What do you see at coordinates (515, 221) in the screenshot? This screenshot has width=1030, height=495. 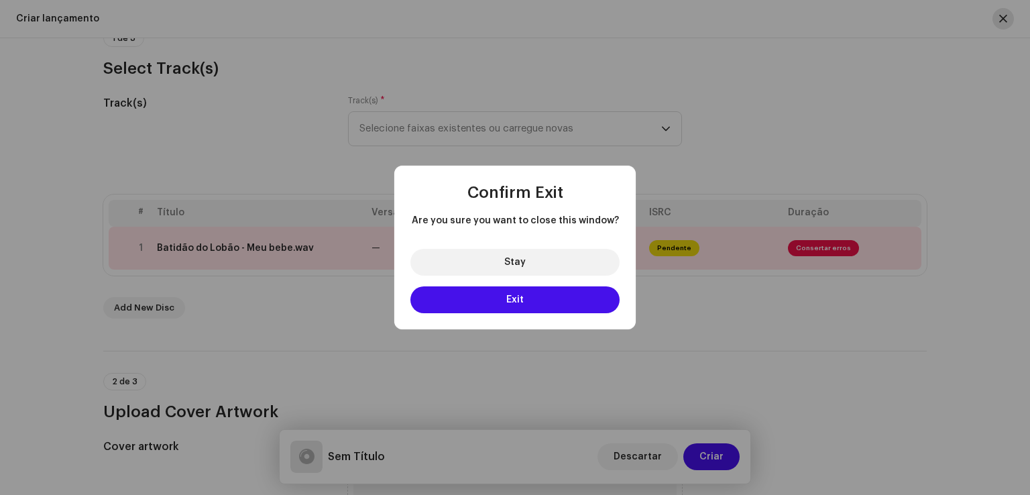 I see `span: Are you sure you want to close this window?` at bounding box center [515, 221].